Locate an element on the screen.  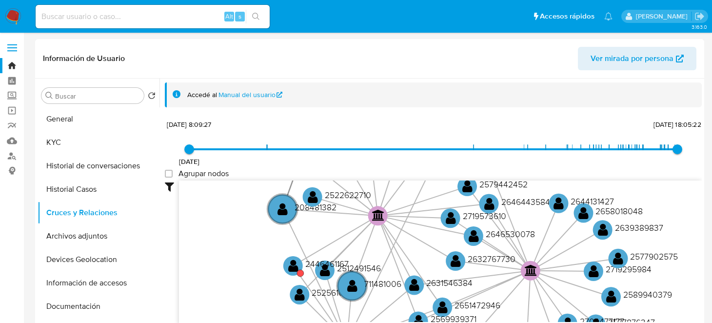
button: KYC is located at coordinates (98, 142).